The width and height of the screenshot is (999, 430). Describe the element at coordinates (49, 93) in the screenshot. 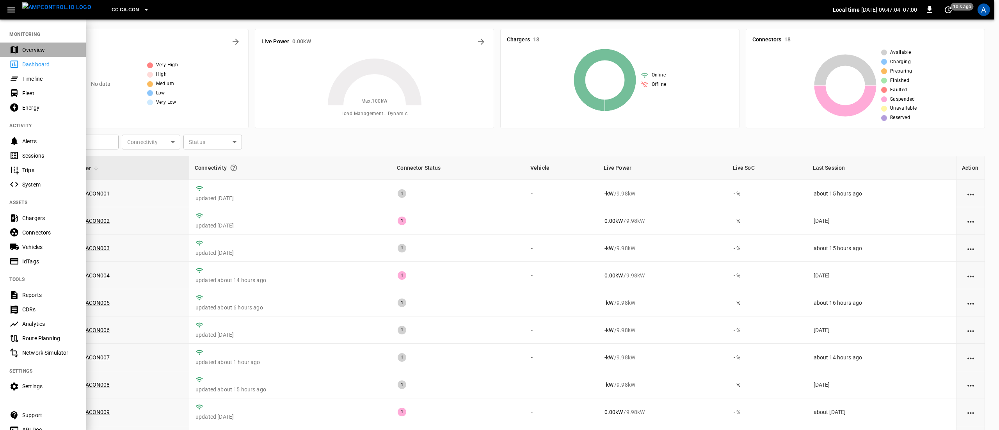

I see `div: Fleet` at that location.